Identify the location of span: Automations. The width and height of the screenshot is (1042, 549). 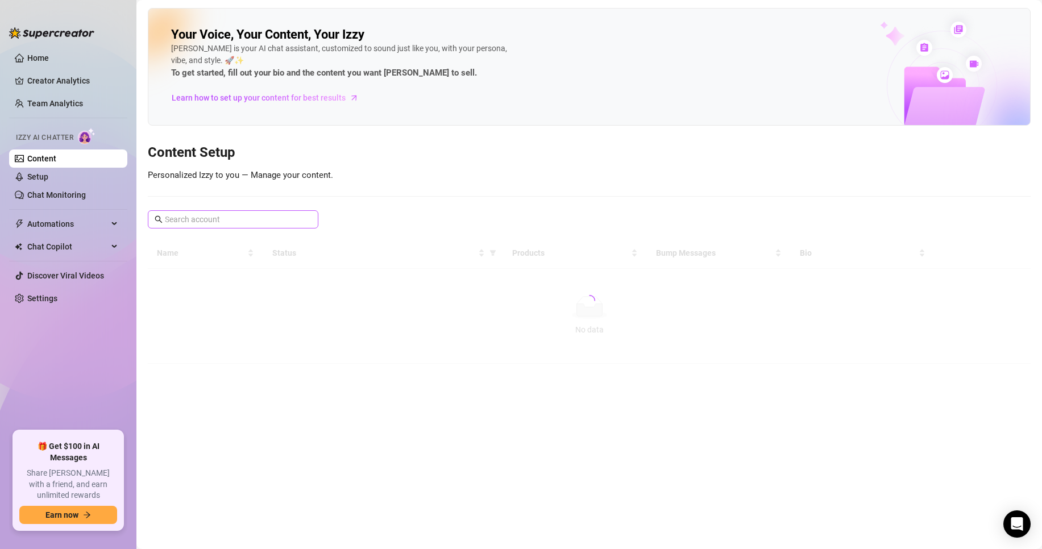
(68, 224).